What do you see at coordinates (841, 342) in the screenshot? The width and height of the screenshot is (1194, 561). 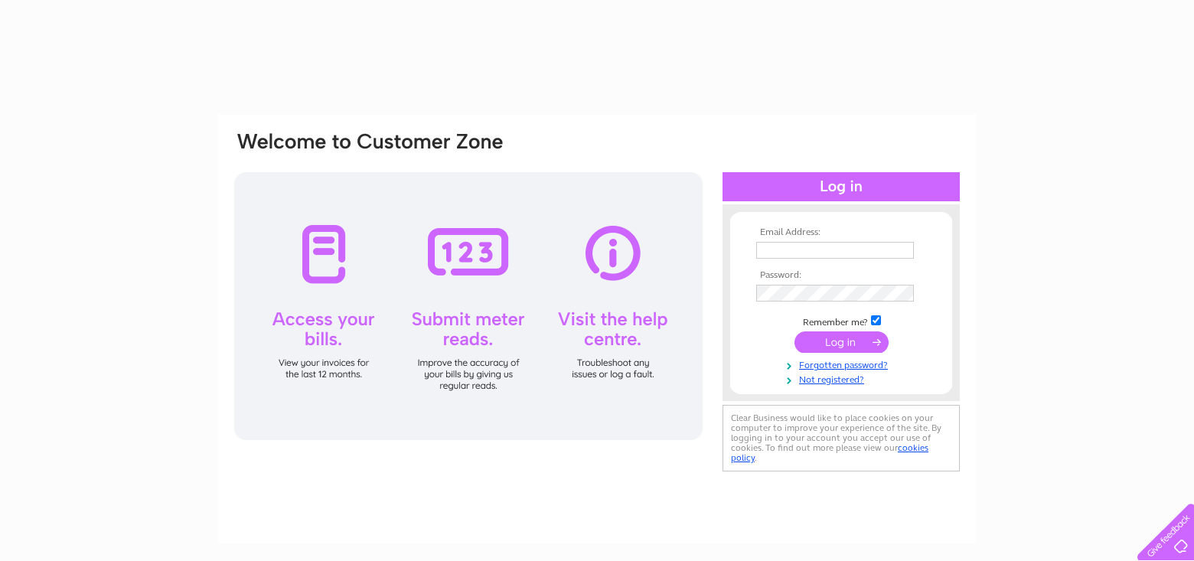 I see `input: Submit` at bounding box center [841, 342].